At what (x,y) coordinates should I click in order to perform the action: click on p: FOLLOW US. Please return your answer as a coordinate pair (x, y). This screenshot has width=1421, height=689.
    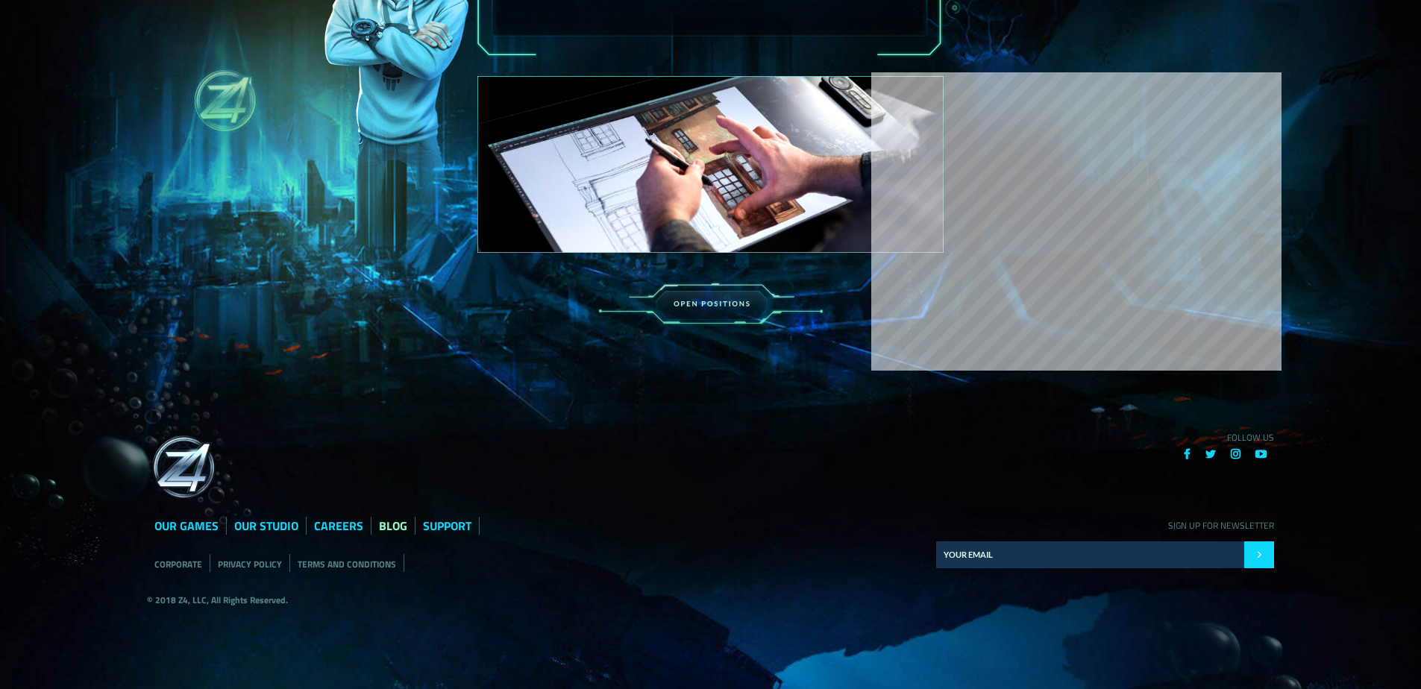
    Looking at the image, I should click on (1105, 437).